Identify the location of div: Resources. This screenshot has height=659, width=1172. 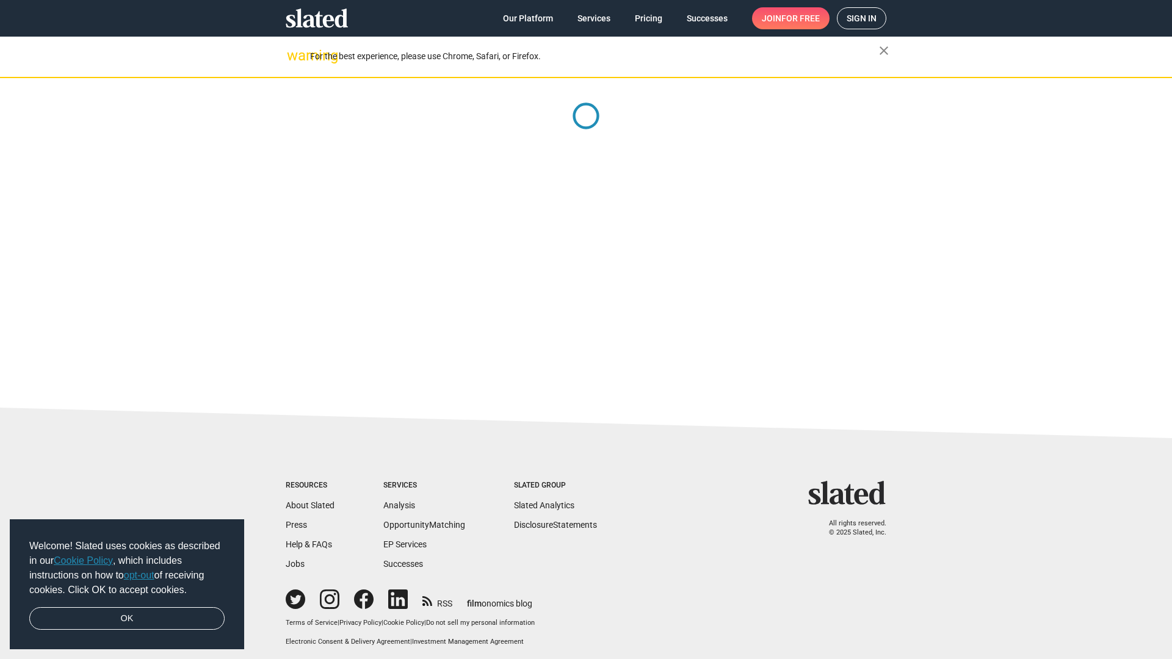
(310, 486).